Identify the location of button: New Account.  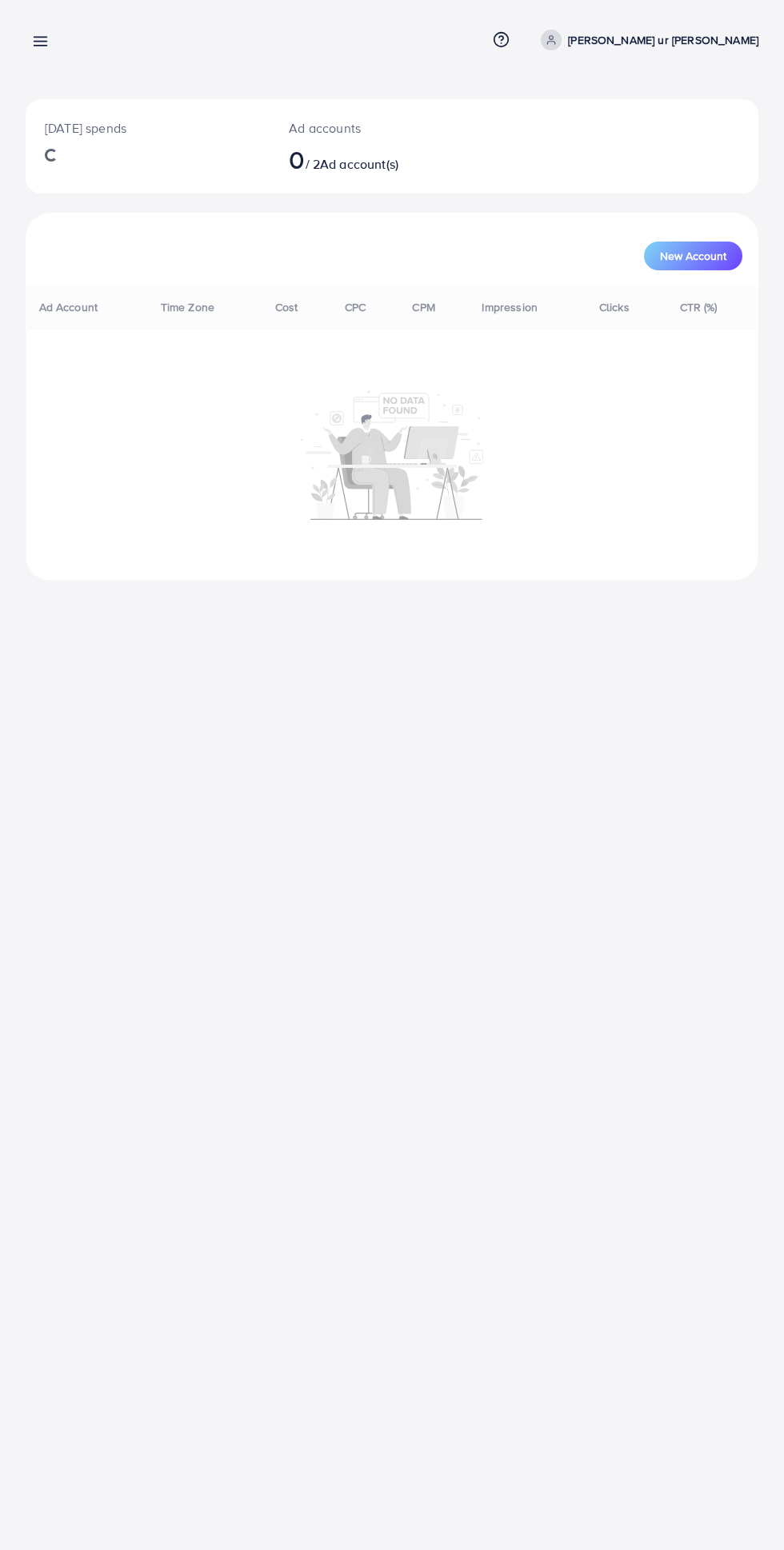
(692, 256).